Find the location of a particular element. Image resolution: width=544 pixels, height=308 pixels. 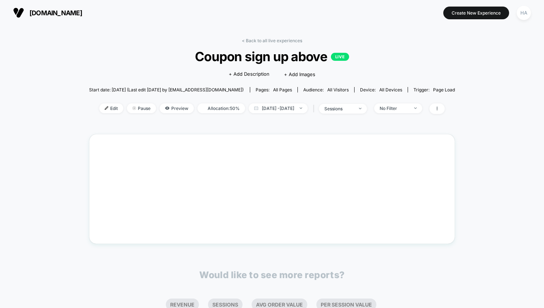

div: Pages: is located at coordinates (274, 89).